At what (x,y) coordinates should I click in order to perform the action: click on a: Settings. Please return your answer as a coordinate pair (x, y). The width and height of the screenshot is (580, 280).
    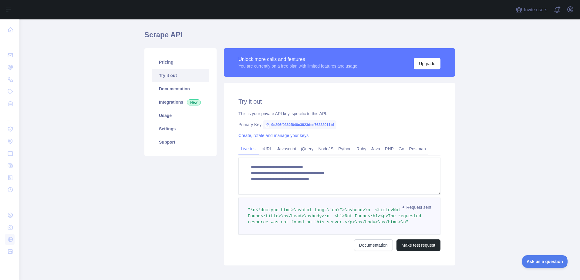
    Looking at the image, I should click on (181, 129).